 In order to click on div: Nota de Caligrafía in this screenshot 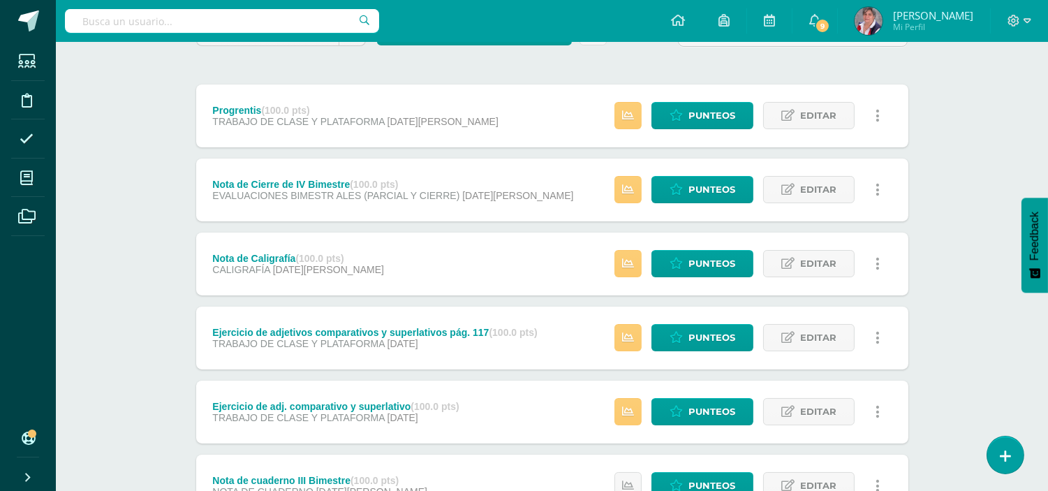, I will do `click(298, 258)`.